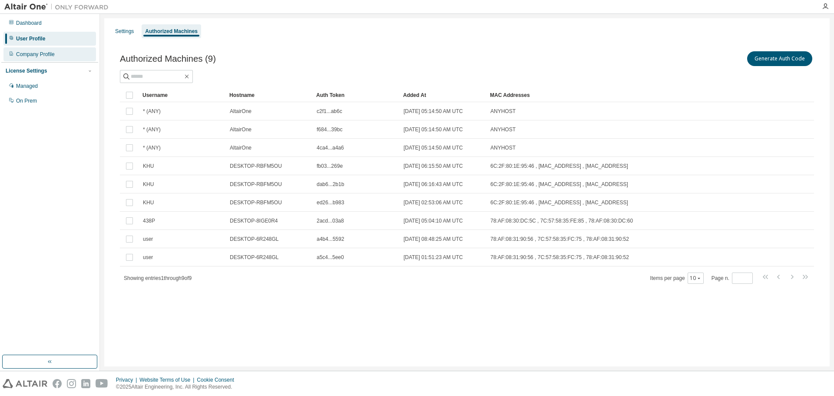 Image resolution: width=834 pixels, height=396 pixels. What do you see at coordinates (59, 7) in the screenshot?
I see `img: Altair One` at bounding box center [59, 7].